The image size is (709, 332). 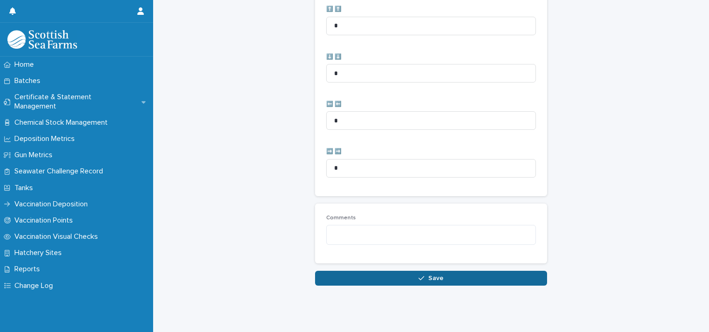 I want to click on p: Vaccination Visual Checks, so click(x=58, y=237).